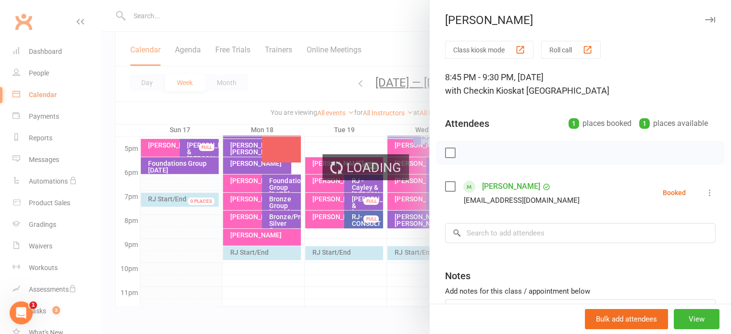 The image size is (731, 334). What do you see at coordinates (673, 124) in the screenshot?
I see `div: places available` at bounding box center [673, 124].